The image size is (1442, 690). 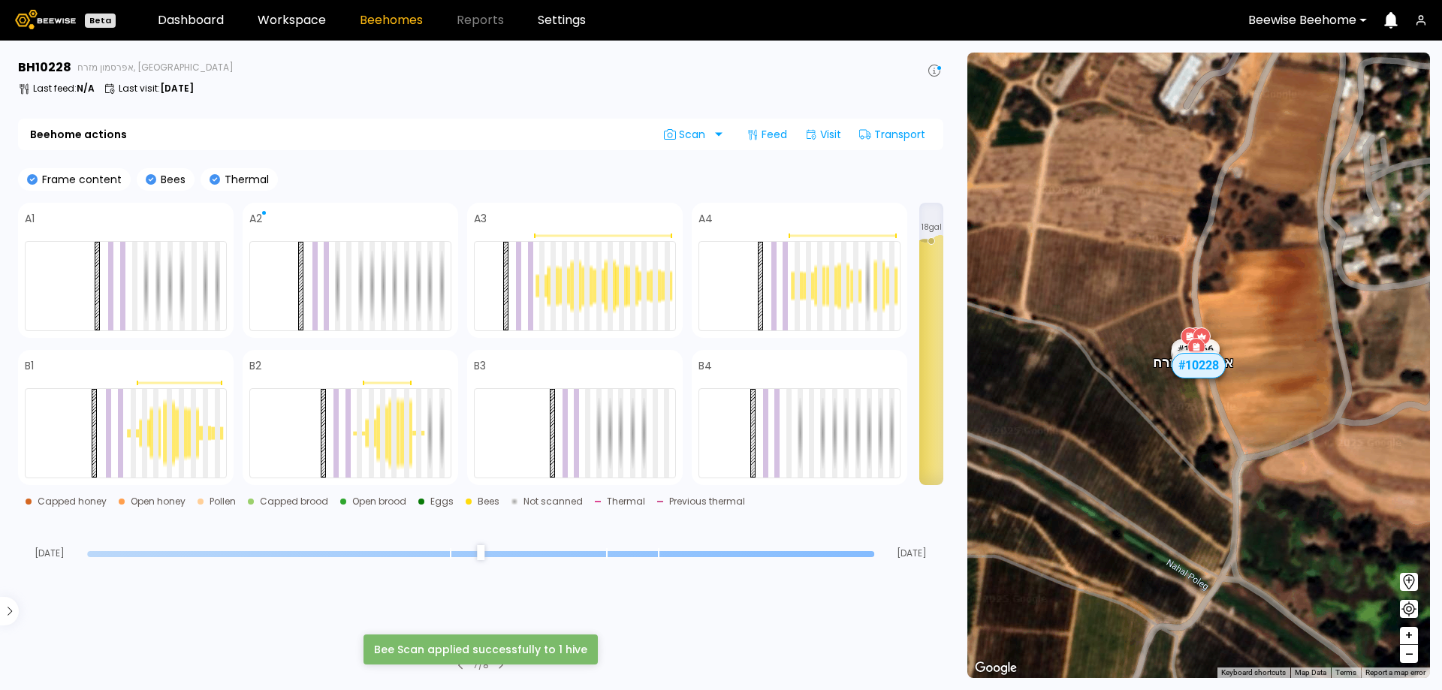 What do you see at coordinates (481, 650) in the screenshot?
I see `div: Bee Scan applied successfully to 1 hive` at bounding box center [481, 650].